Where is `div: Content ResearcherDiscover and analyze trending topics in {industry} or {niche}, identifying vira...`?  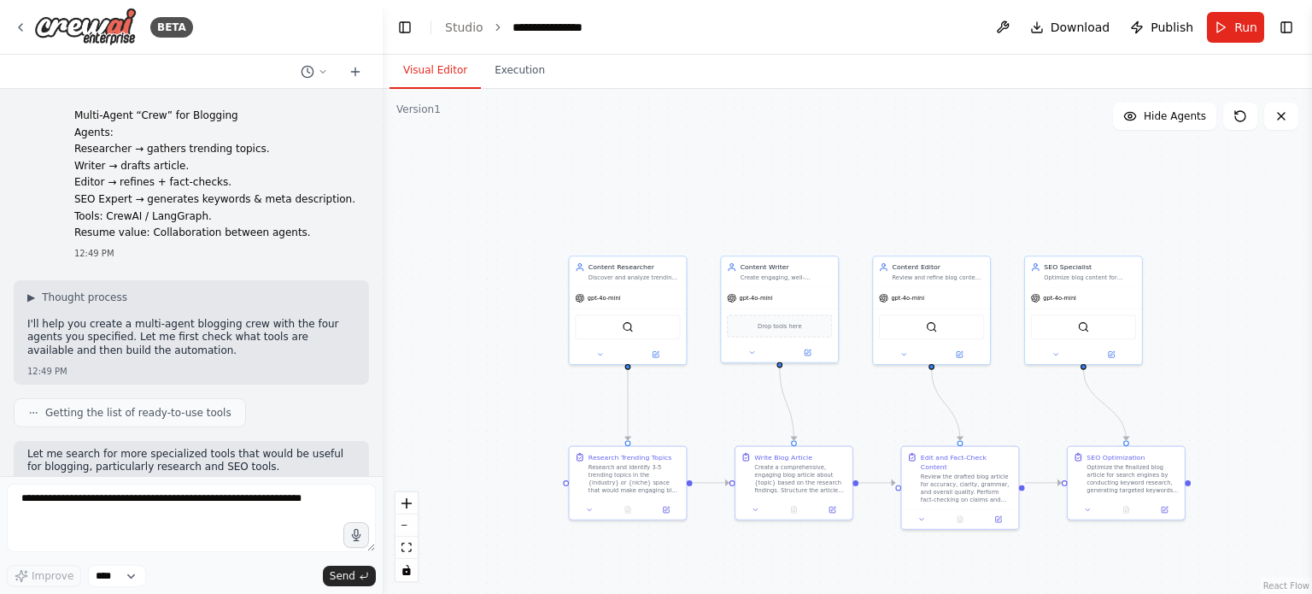
div: Content ResearcherDiscover and analyze trending topics in {industry} or {niche}, identifying vira... is located at coordinates (627, 310).